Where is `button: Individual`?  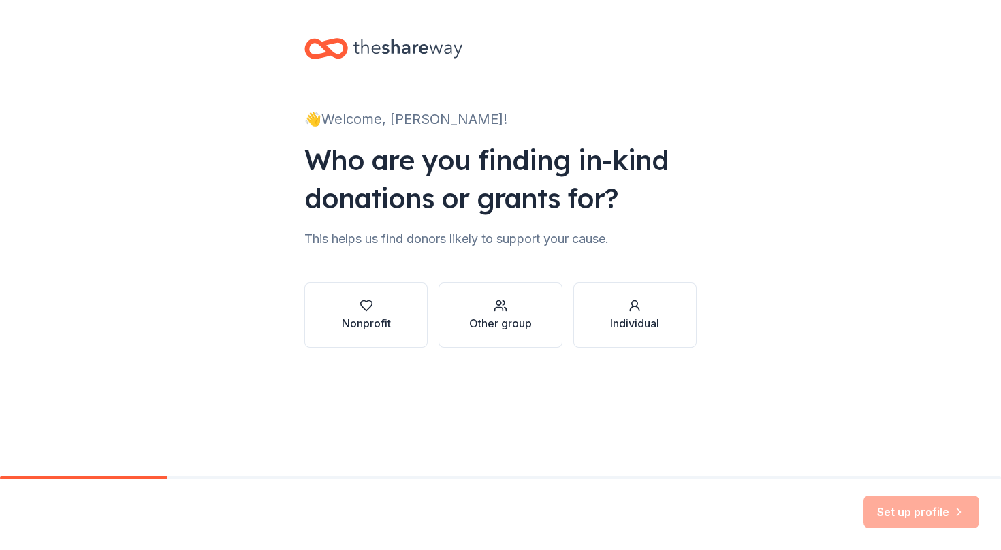
button: Individual is located at coordinates (634, 315).